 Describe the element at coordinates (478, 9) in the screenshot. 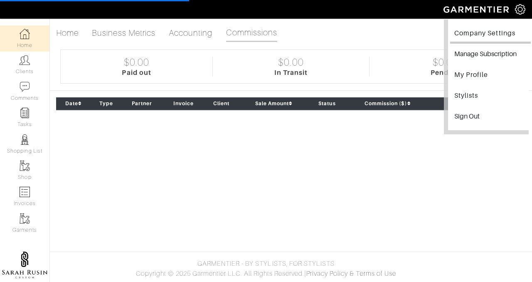

I see `img: garmentier-logo-header-white-b43fb05a5012e4ada735d5af1a66efaba907eab6374d6393d1fbf88cb4ef424d.png` at that location.